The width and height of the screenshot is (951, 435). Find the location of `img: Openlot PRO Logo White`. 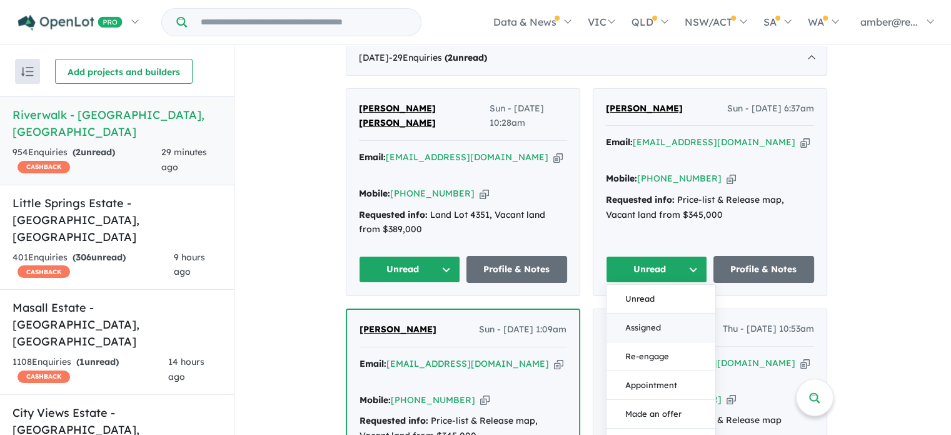

img: Openlot PRO Logo White is located at coordinates (70, 23).